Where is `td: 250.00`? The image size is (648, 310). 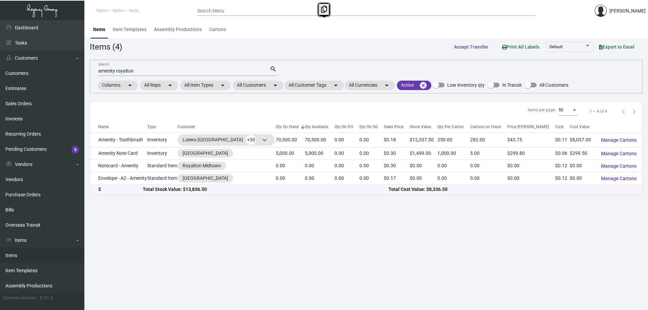
td: 250.00 is located at coordinates (454, 140).